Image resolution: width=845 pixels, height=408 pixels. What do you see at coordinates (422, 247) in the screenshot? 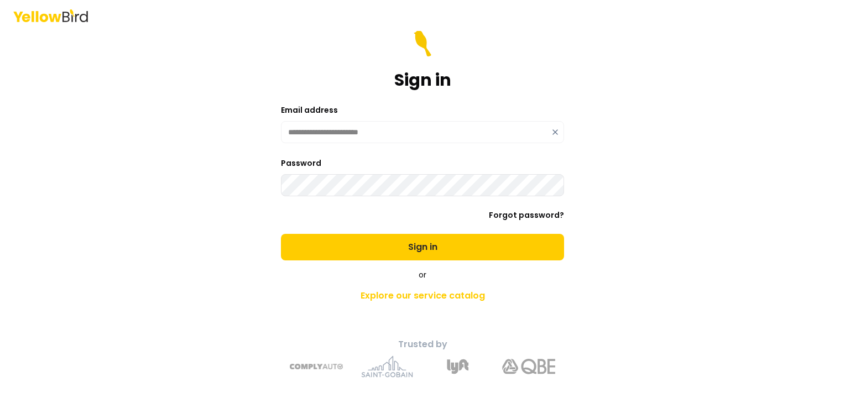
I see `button: Sign in` at bounding box center [422, 247].